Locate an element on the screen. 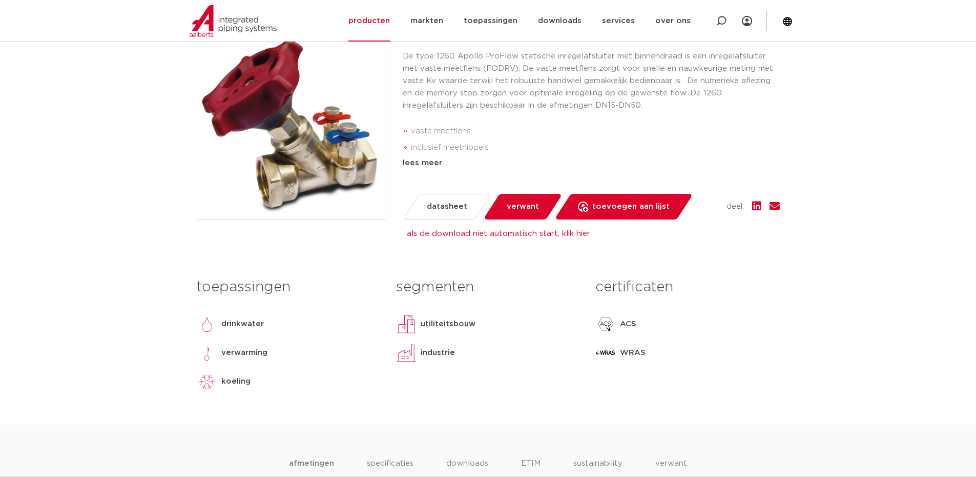 This screenshot has width=976, height=477. p: industrie is located at coordinates (438, 353).